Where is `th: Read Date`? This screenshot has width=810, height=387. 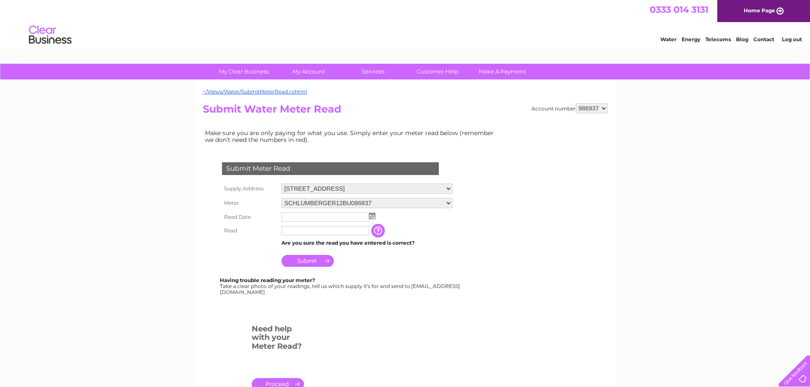
th: Read Date is located at coordinates (250, 217).